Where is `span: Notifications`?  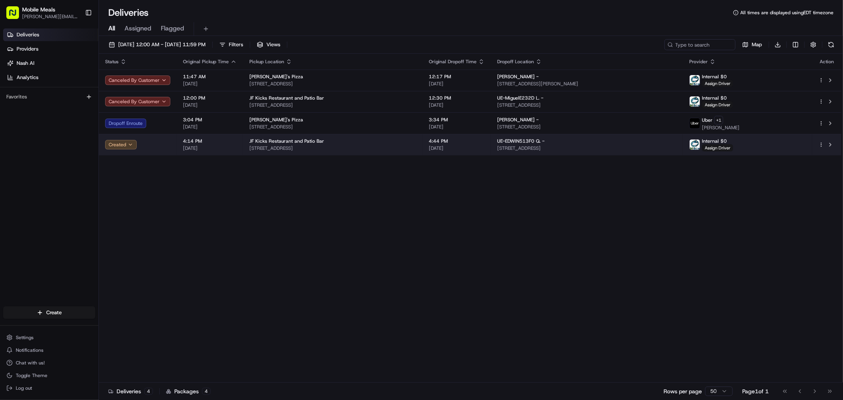 span: Notifications is located at coordinates (30, 350).